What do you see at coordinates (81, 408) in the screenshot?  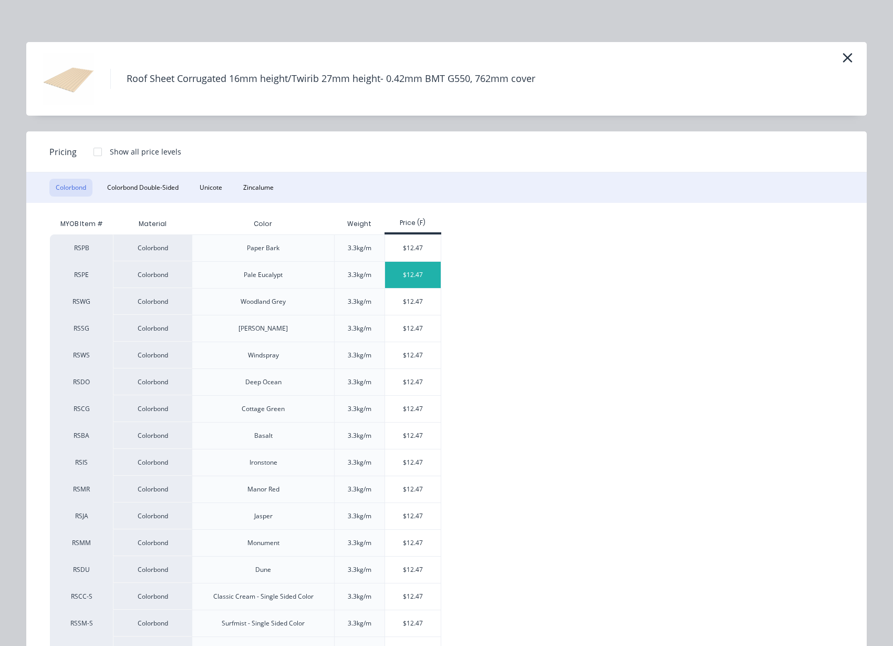 I see `div: RSCG` at bounding box center [81, 408].